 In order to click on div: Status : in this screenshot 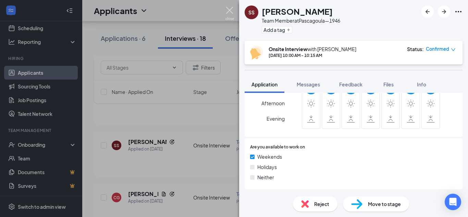, I will do `click(415, 49)`.